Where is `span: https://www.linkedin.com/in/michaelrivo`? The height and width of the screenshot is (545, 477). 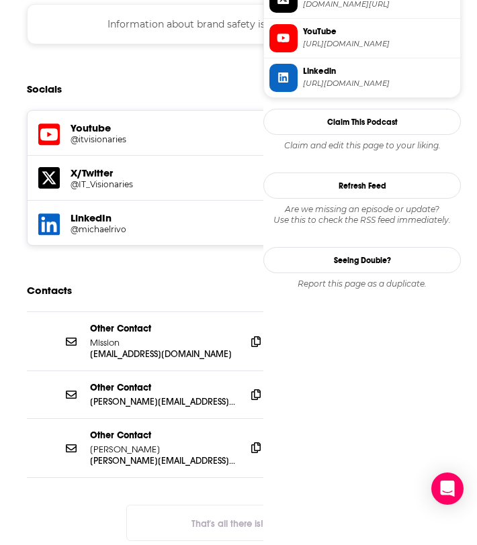
span: https://www.linkedin.com/in/michaelrivo is located at coordinates (379, 83).